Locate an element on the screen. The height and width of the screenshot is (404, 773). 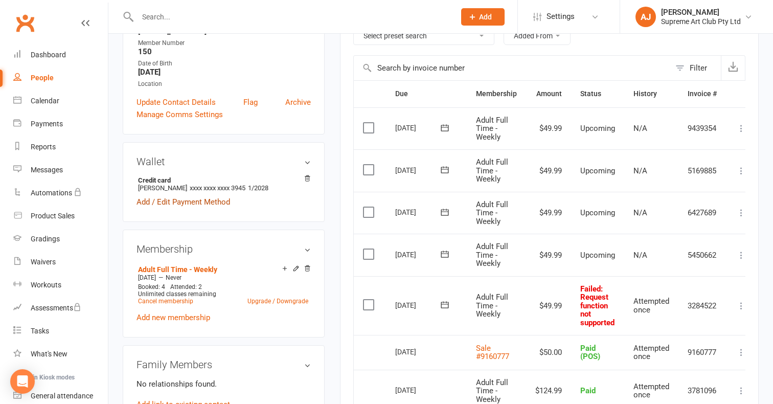
th: Membership is located at coordinates (496, 94).